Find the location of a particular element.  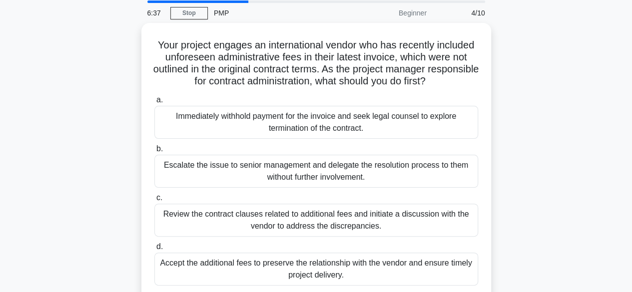

div: Review the contract clauses related to additional fees and initiate a discussion with the vendor ... is located at coordinates (316, 220).